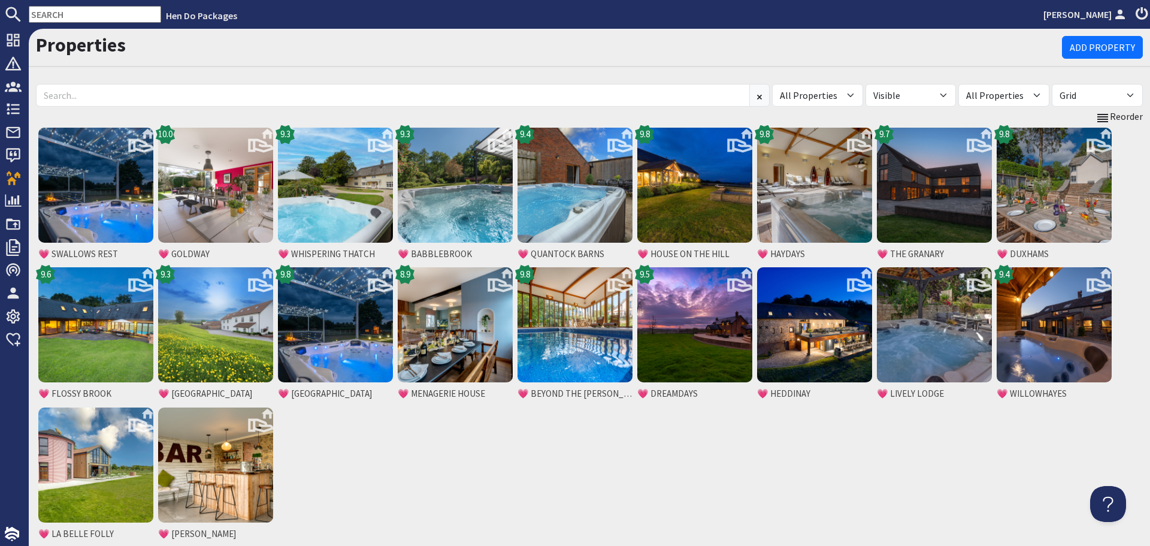 Image resolution: width=1150 pixels, height=546 pixels. I want to click on img: 💗 BEYOND THE WOODS's icon, so click(575, 325).